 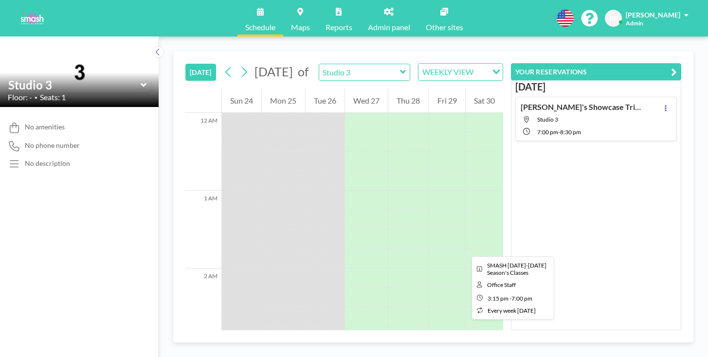 What do you see at coordinates (517, 269) in the screenshot?
I see `span: SMASH 2025-2026 Season's Classes` at bounding box center [517, 269].